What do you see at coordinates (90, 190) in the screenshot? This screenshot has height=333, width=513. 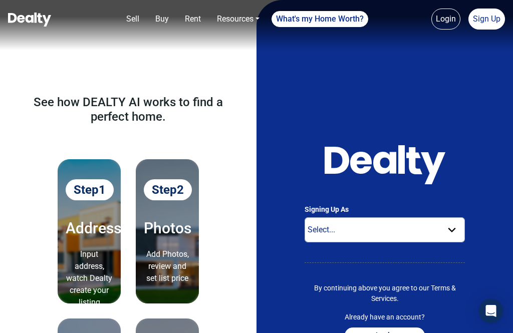 I see `span: Step 1` at bounding box center [90, 190].